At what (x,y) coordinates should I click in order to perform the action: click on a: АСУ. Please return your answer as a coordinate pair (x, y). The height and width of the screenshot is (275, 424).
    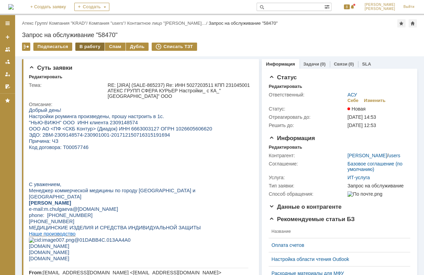
    Looking at the image, I should click on (352, 95).